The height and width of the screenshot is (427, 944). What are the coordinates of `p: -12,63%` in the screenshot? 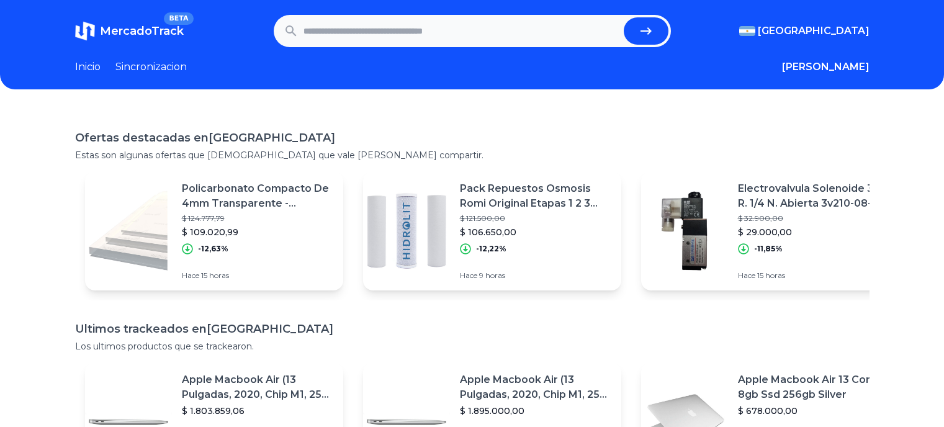 It's located at (213, 249).